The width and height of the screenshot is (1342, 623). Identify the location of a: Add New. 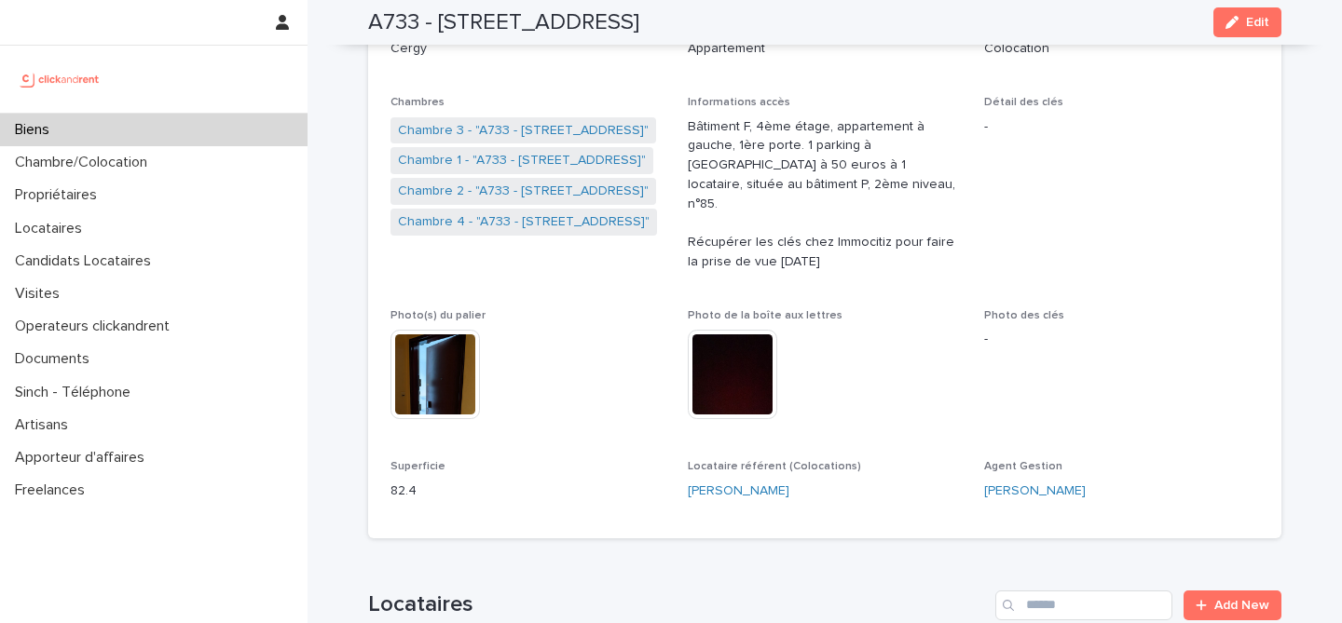
(1232, 606).